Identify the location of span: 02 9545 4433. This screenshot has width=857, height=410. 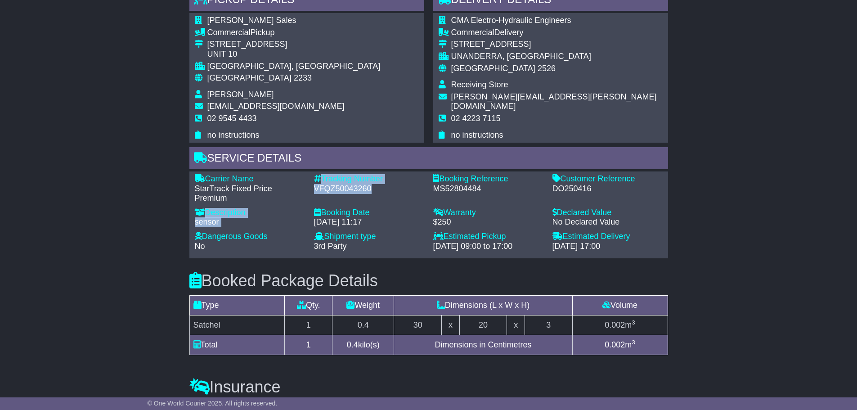
(232, 118).